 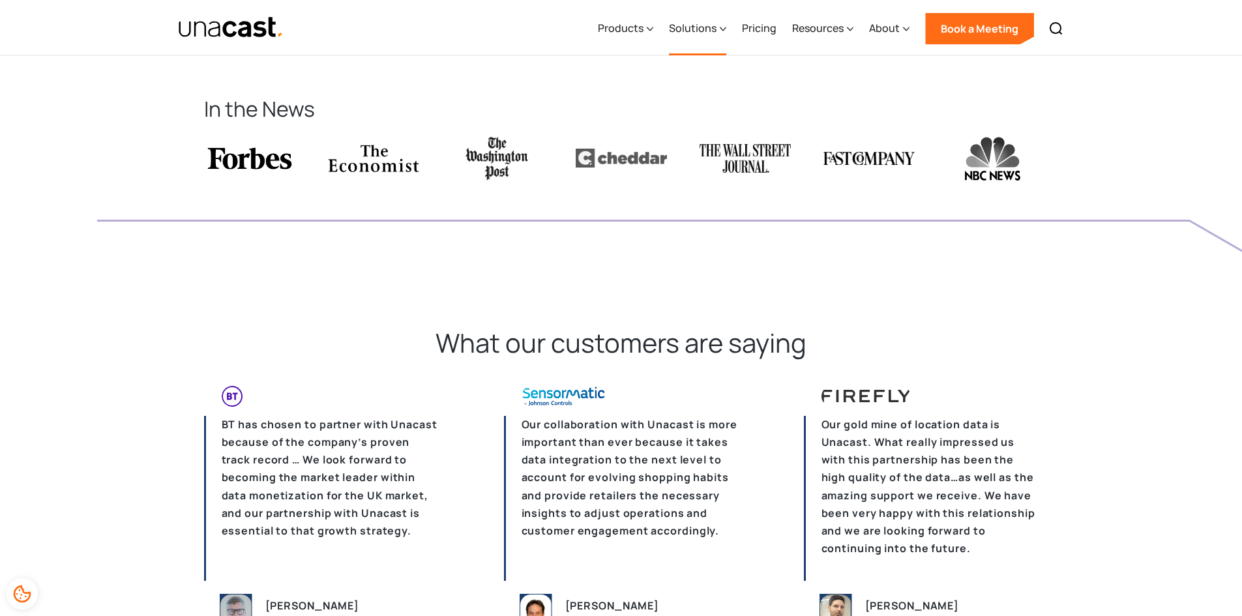 What do you see at coordinates (22, 594) in the screenshot?
I see `div: Cookie Preferences` at bounding box center [22, 594].